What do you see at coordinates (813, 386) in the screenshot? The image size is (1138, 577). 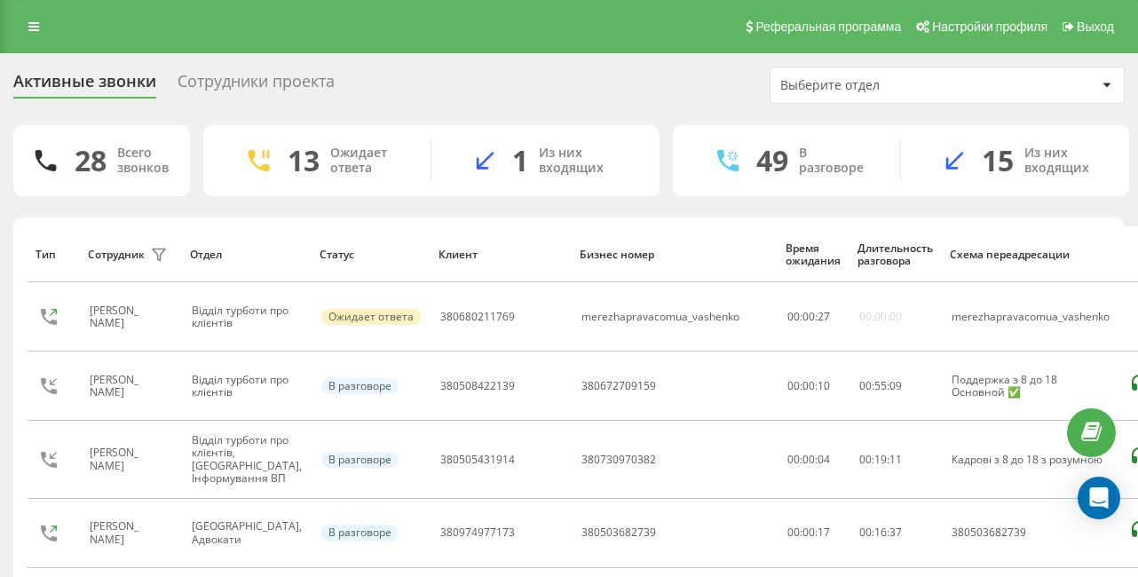 I see `div: 00:00:10` at bounding box center [813, 386].